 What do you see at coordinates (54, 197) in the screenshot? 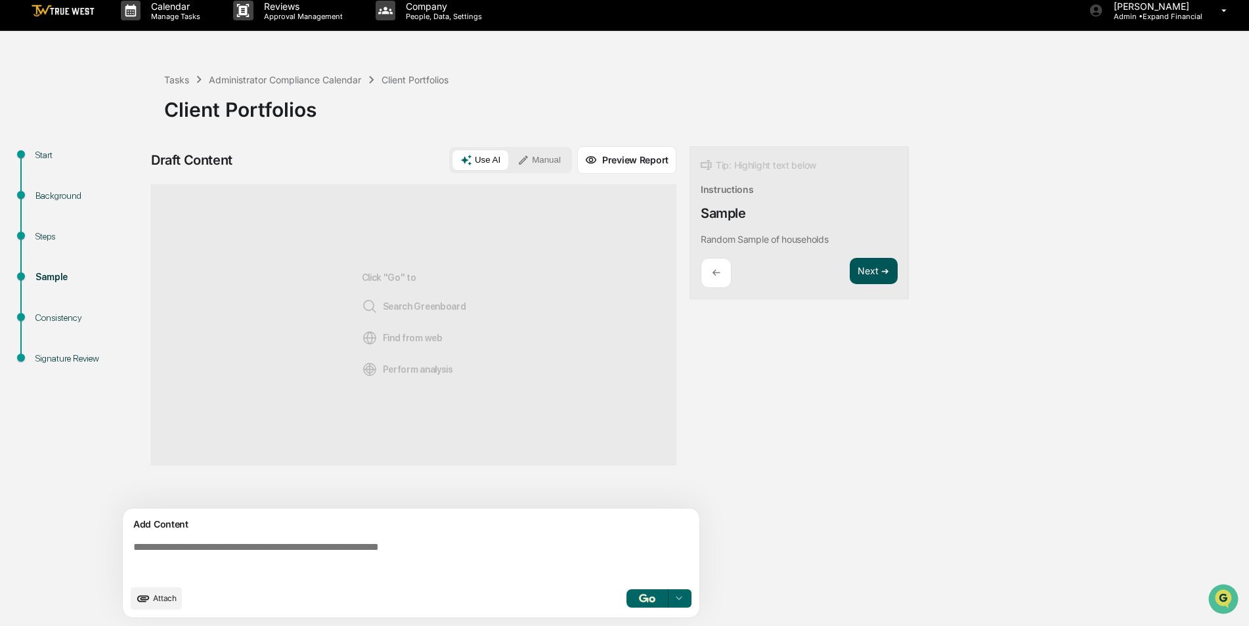
I see `span: Data Lookup` at bounding box center [54, 197].